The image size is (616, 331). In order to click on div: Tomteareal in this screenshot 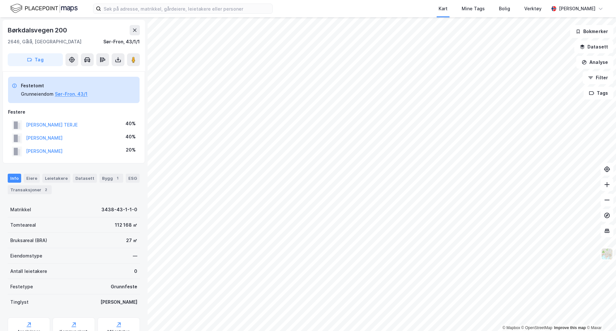, I will do `click(23, 225)`.